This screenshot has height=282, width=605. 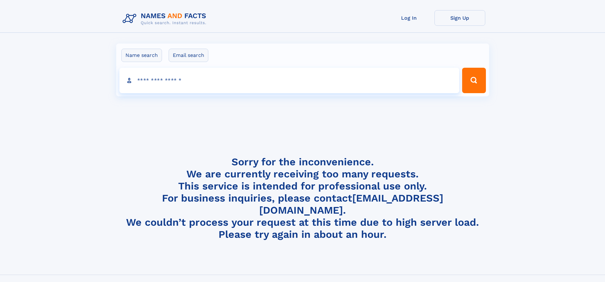 What do you see at coordinates (289, 80) in the screenshot?
I see `input: search input` at bounding box center [289, 80].